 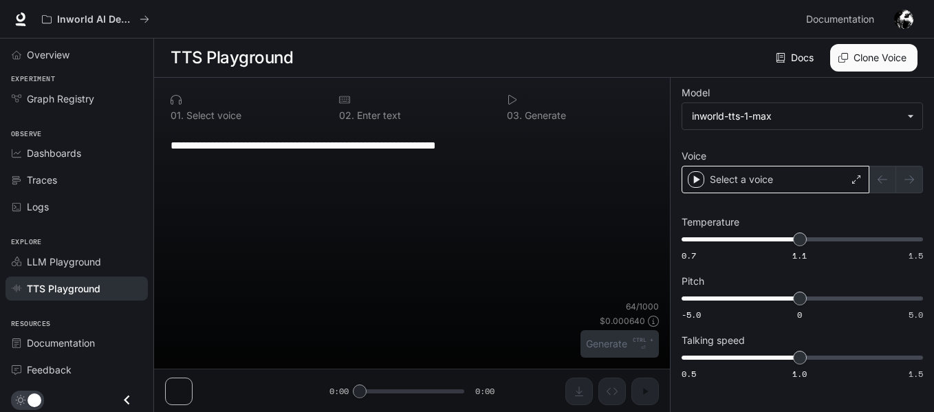 What do you see at coordinates (713, 340) in the screenshot?
I see `p: Talking speed` at bounding box center [713, 340].